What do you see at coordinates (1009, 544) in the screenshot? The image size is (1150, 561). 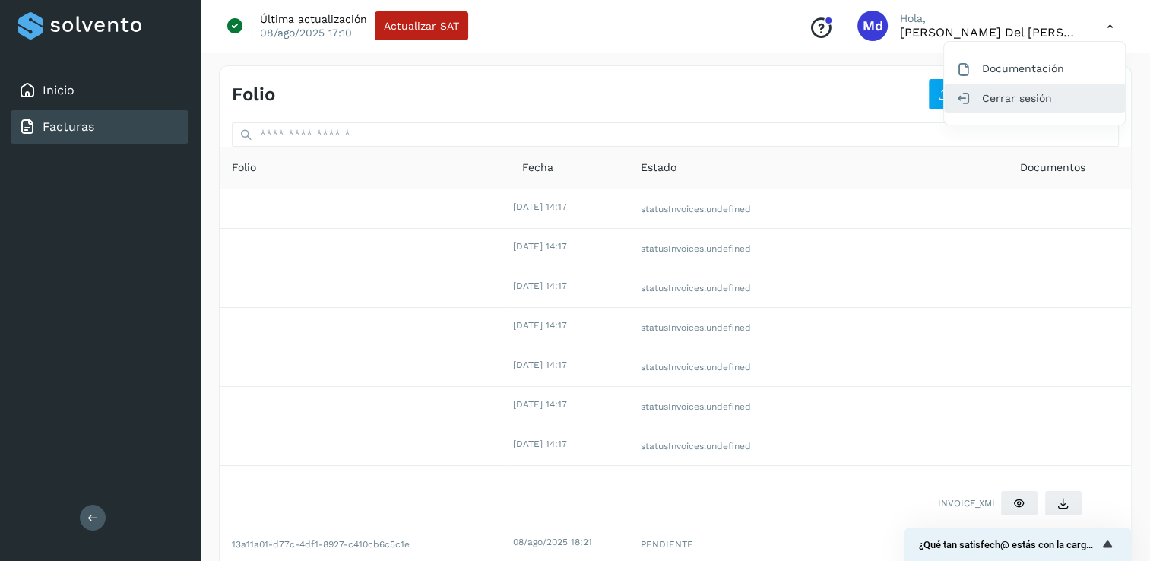 I see `span: ¿Qué tan satisfech@ estás con la carga de tus facturas?` at bounding box center [1009, 544].